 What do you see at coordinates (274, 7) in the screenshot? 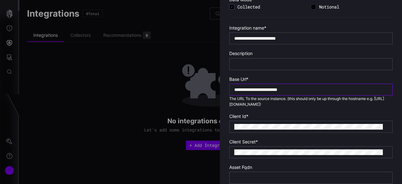
I see `span: Collected` at bounding box center [274, 7].